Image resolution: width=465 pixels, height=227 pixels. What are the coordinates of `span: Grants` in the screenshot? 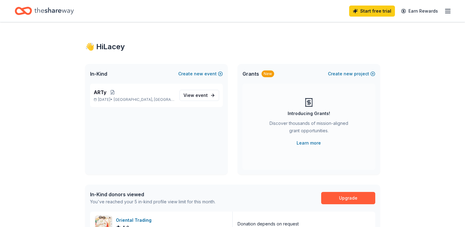 It's located at (251, 74).